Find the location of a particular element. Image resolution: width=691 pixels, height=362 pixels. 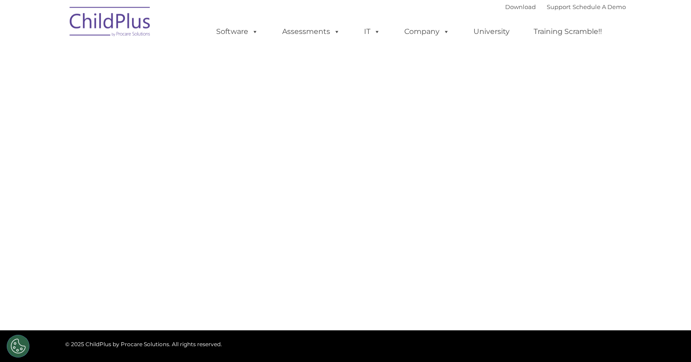

a: University is located at coordinates (492, 32).